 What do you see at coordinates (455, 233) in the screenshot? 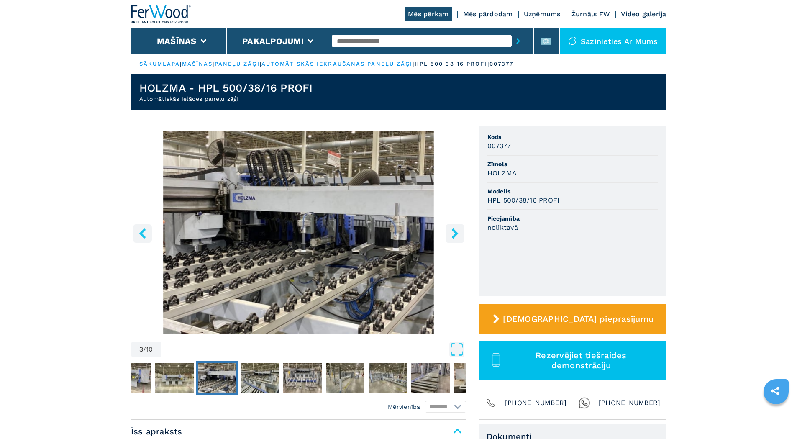
I see `button: labā poga` at bounding box center [455, 233].